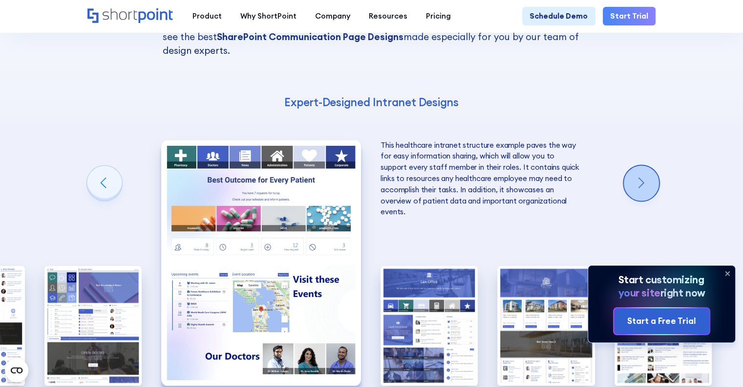 The image size is (743, 387). Describe the element at coordinates (559, 16) in the screenshot. I see `a: Schedule Demo` at that location.